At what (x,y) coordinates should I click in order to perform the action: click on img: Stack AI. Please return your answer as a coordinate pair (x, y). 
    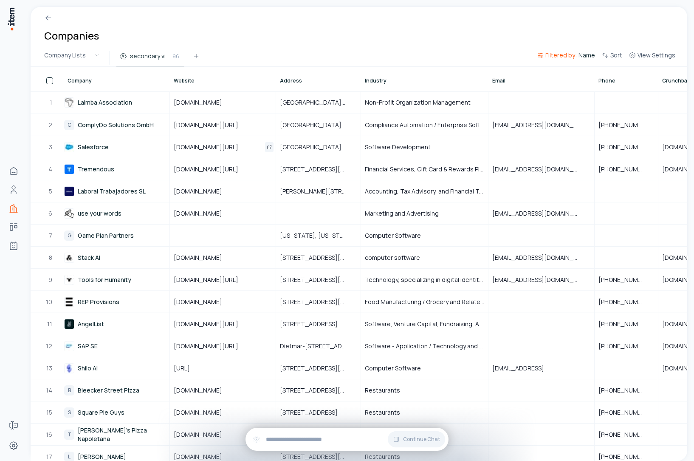
    Looking at the image, I should click on (69, 257).